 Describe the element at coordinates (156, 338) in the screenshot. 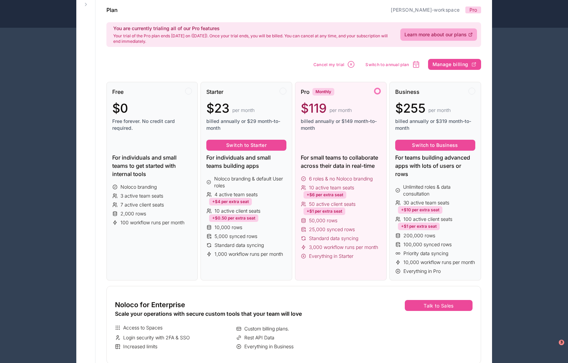

I see `span: Login security with 2FA & SSO` at that location.